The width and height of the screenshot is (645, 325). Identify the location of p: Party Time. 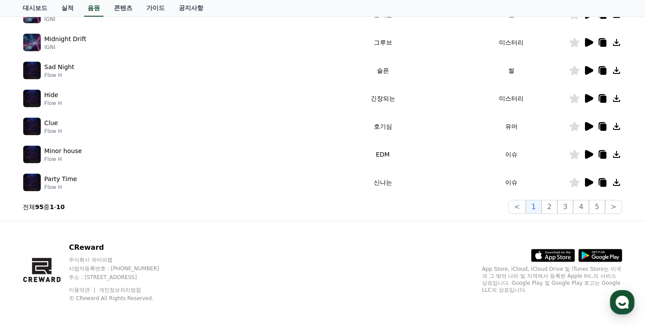
(60, 179).